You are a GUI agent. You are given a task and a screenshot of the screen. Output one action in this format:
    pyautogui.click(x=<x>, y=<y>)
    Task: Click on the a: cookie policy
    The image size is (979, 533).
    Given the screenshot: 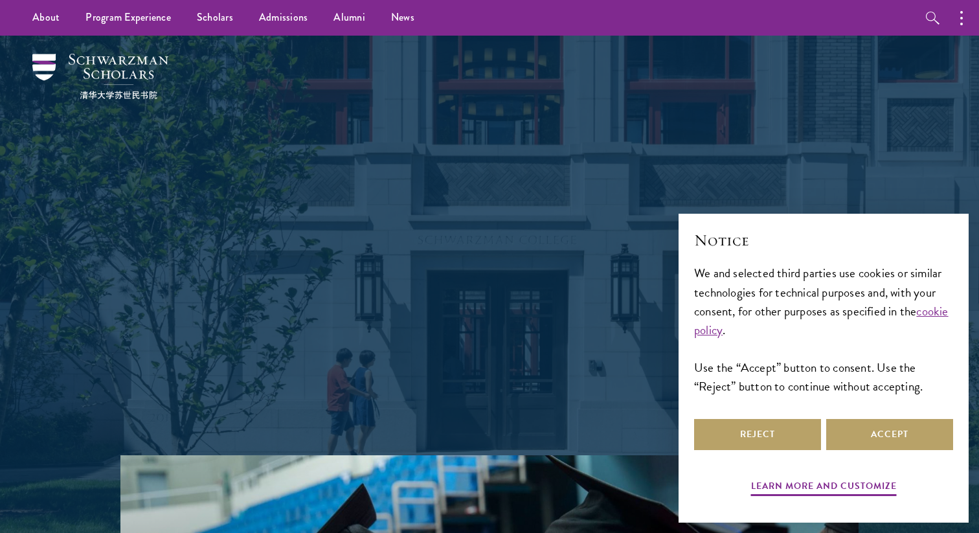 What is the action you would take?
    pyautogui.click(x=821, y=320)
    